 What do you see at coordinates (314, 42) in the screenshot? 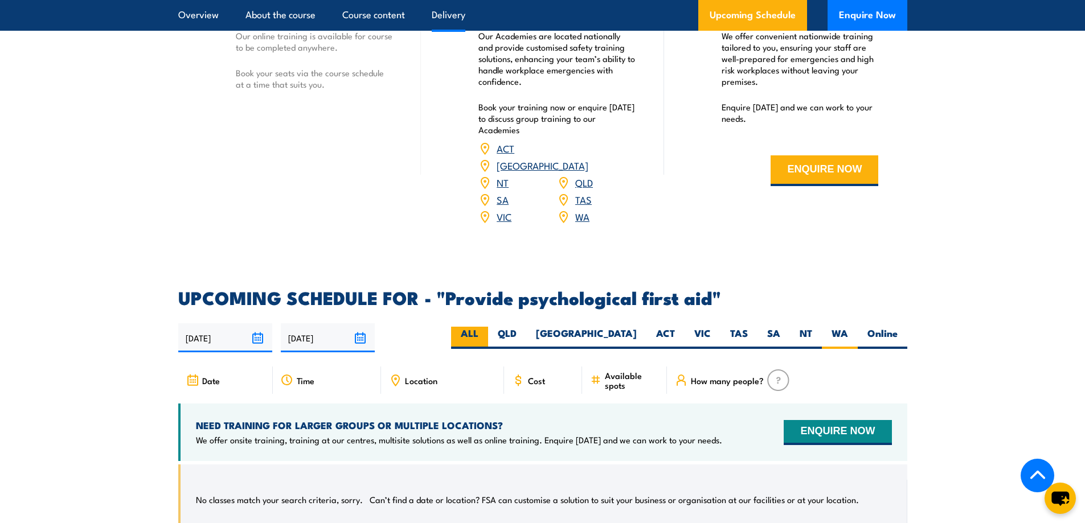
I see `p: Our online training is available for course to be completed anywhere.` at bounding box center [314, 42].